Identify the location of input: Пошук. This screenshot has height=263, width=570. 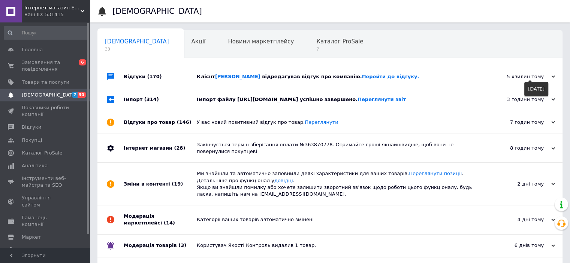
(46, 33).